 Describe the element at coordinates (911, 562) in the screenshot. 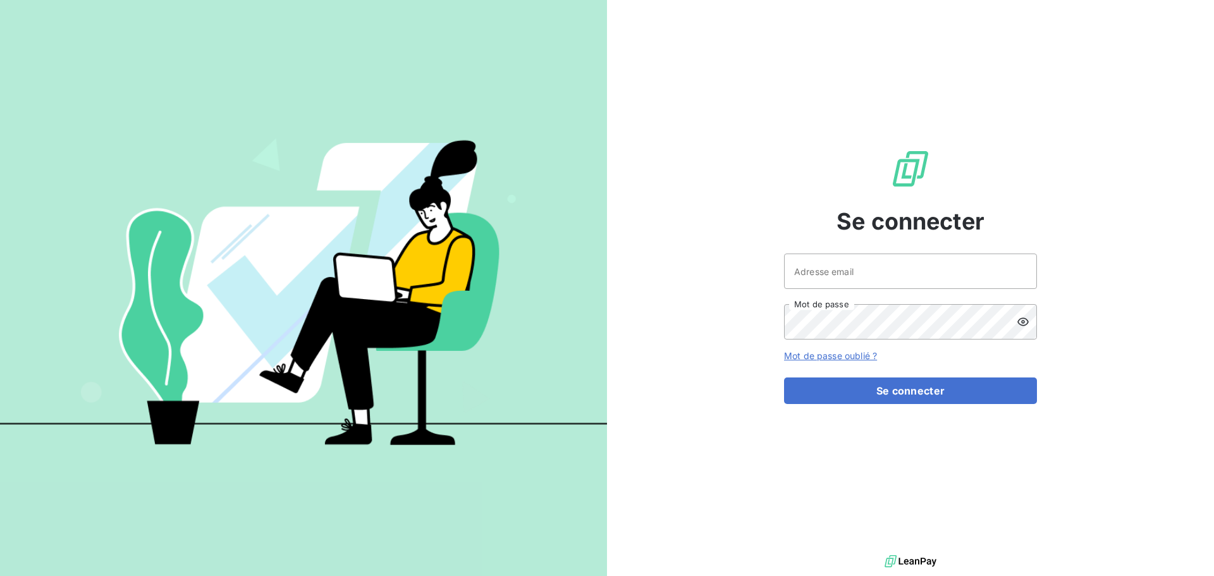

I see `img: logo` at that location.